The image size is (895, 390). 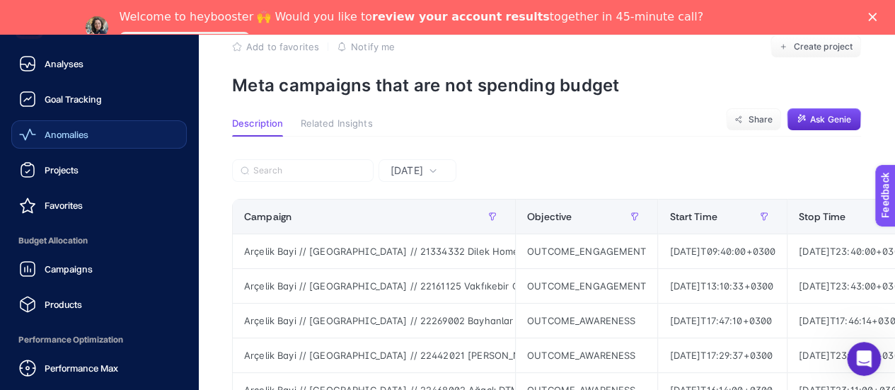 I want to click on span: Start Time, so click(x=693, y=216).